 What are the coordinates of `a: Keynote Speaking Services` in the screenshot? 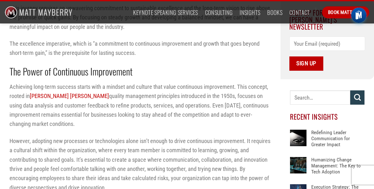 It's located at (166, 12).